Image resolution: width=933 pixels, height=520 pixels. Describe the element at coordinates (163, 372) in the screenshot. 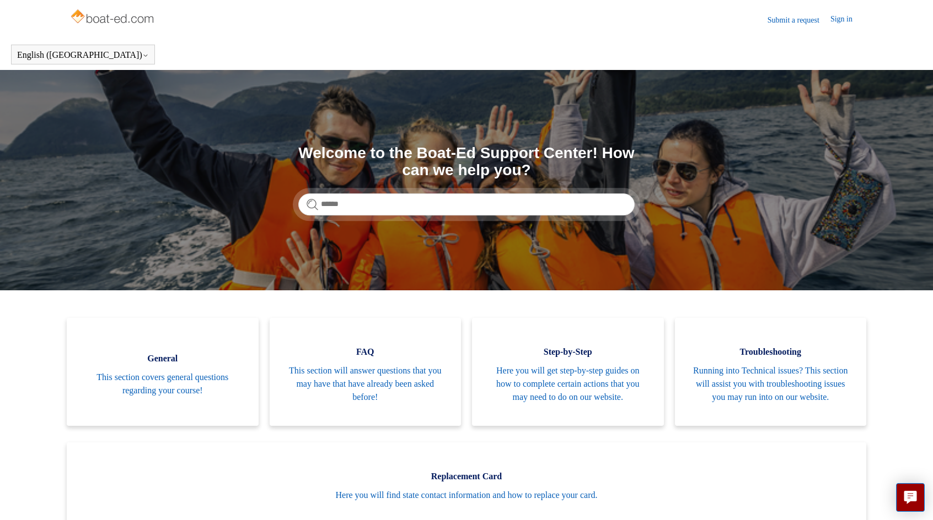

I see `a: General This section covers general questions regarding your course!` at that location.